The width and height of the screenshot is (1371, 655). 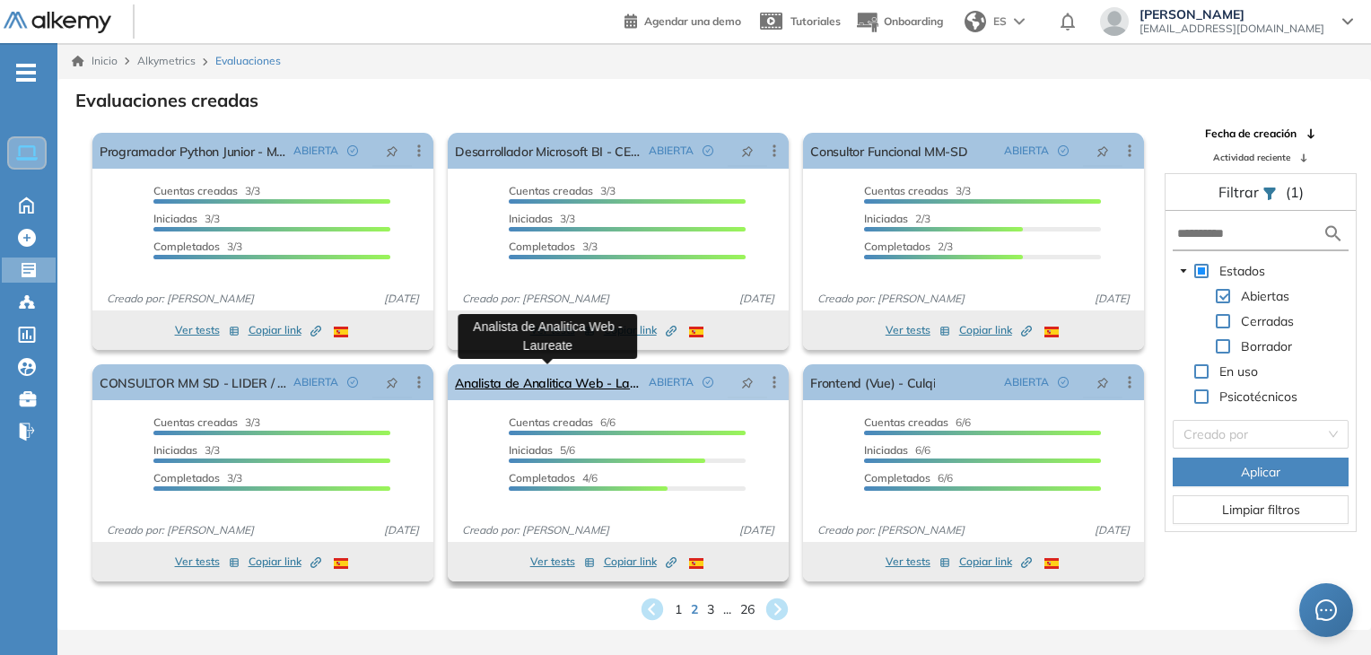 What do you see at coordinates (1266, 346) in the screenshot?
I see `span: Borrador` at bounding box center [1266, 346].